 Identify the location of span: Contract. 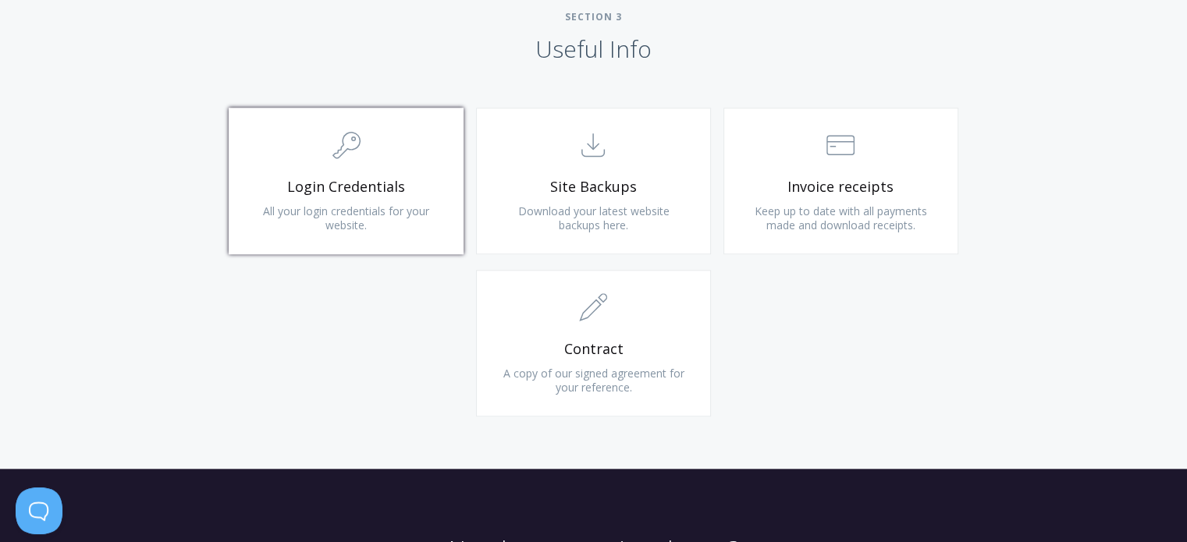
(593, 349).